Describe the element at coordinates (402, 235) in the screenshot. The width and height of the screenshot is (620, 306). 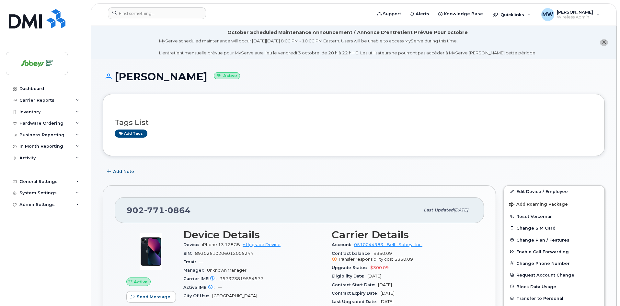
I see `h3: Carrier Details` at that location.